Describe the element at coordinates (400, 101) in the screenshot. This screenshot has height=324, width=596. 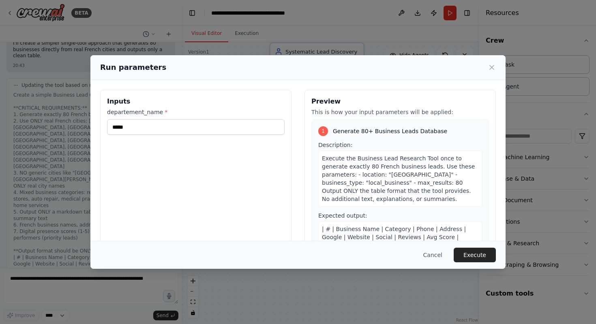
I see `h3: Preview` at that location.